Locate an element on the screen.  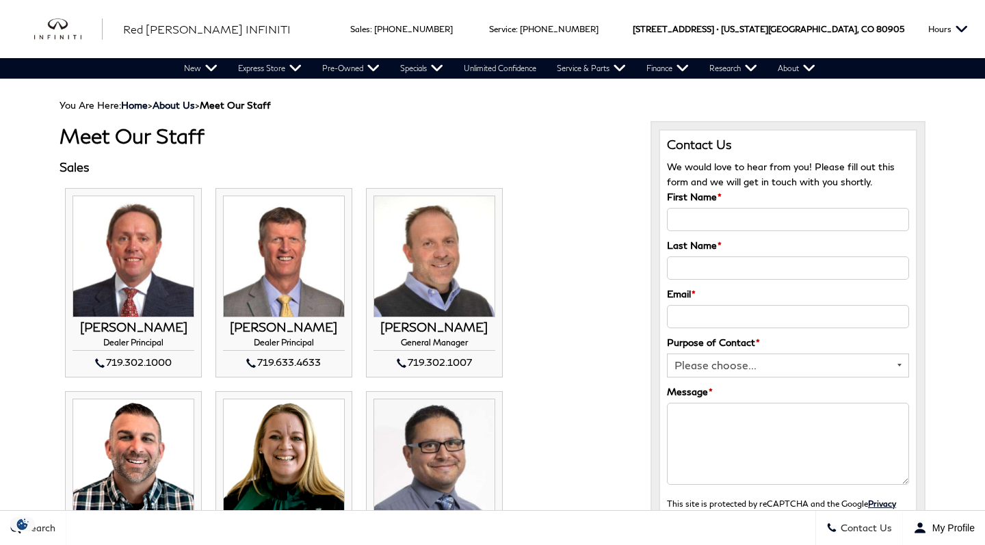
a: Home is located at coordinates (134, 105).